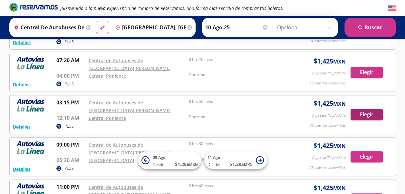  Describe the element at coordinates (71, 102) in the screenshot. I see `p: 03:15 PM` at that location.